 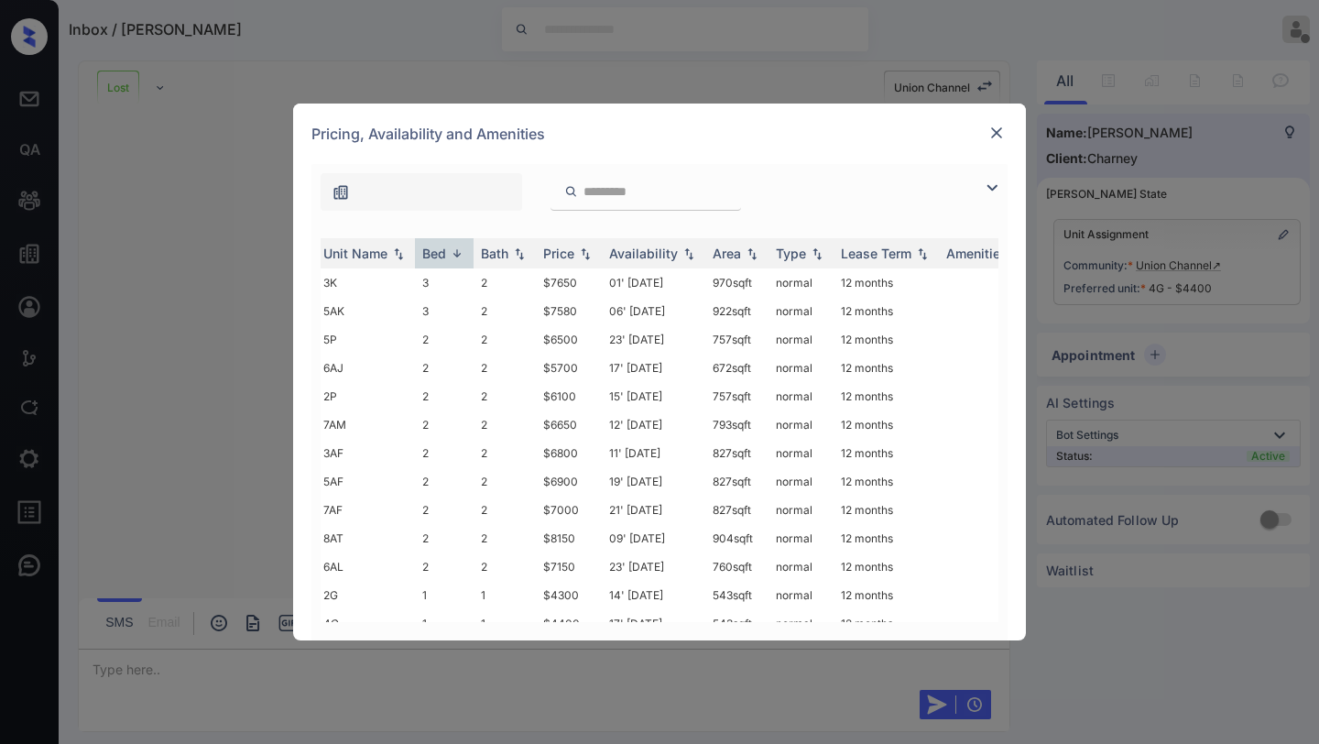 I want to click on td: 5AK, so click(x=366, y=311).